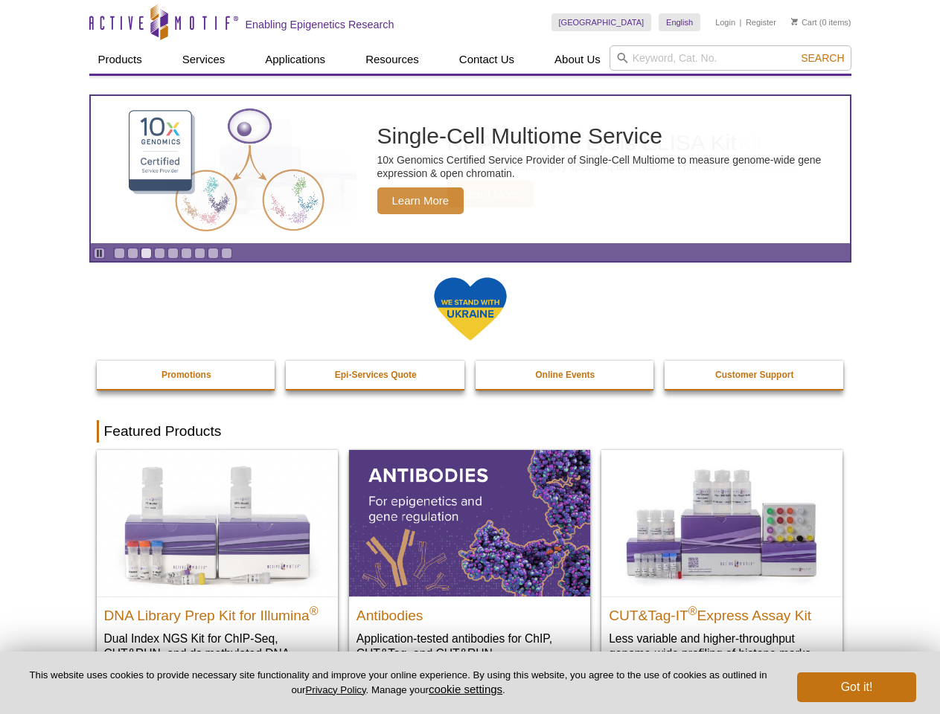 The image size is (940, 714). I want to click on a: Services, so click(204, 60).